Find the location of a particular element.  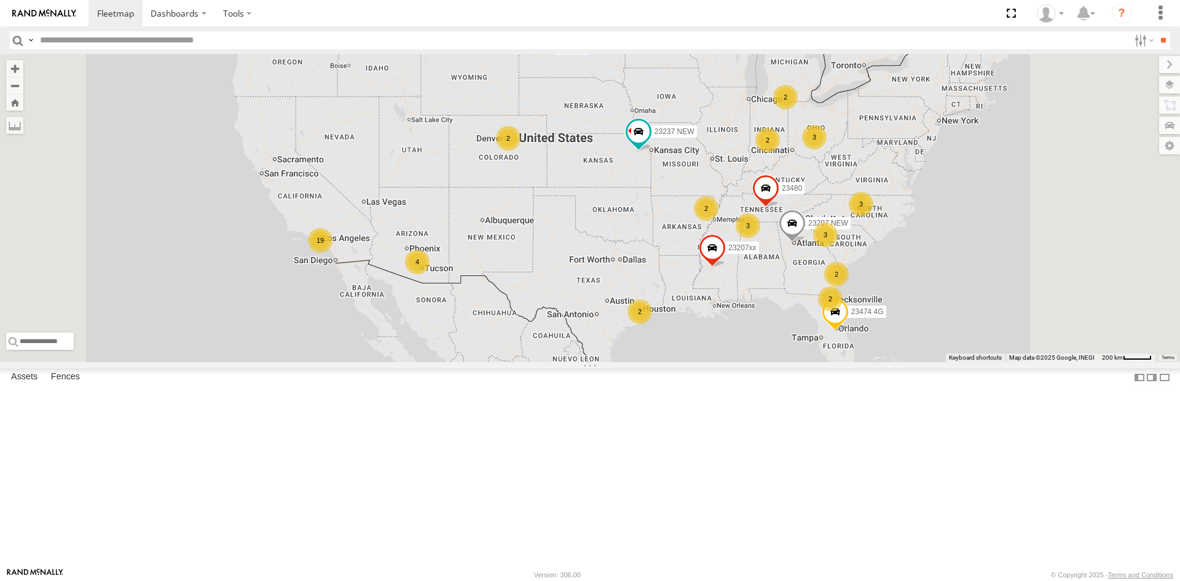

label: Measure is located at coordinates (15, 125).